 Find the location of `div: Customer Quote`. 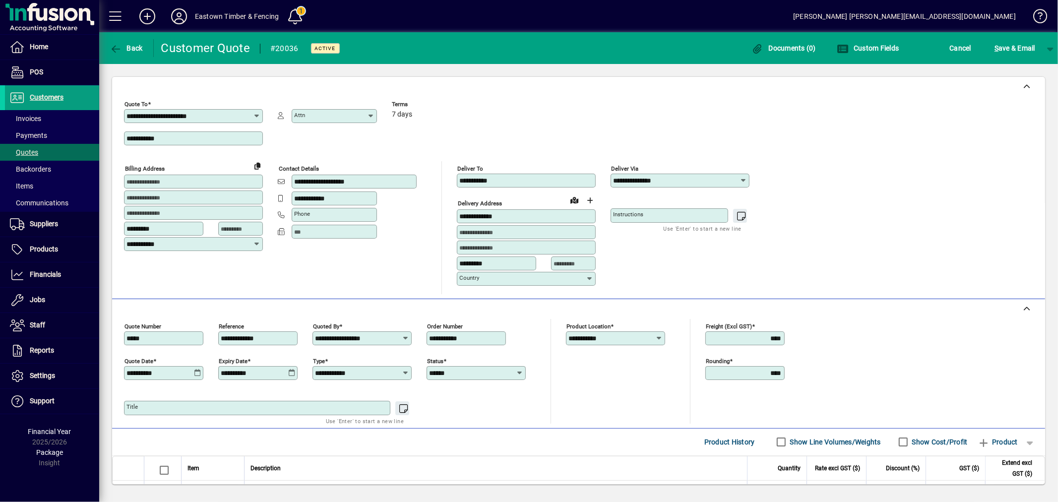

div: Customer Quote is located at coordinates (206, 48).